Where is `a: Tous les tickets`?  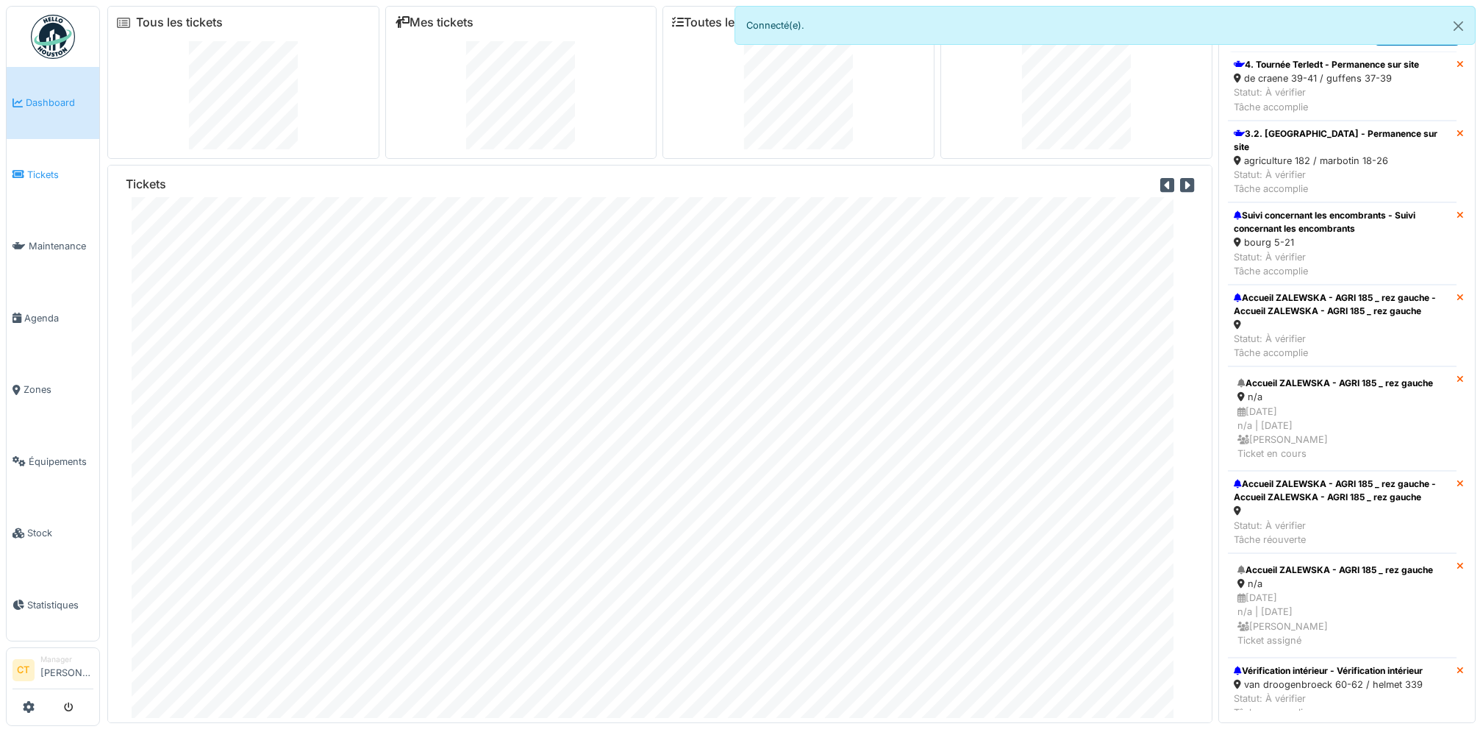 a: Tous les tickets is located at coordinates (179, 22).